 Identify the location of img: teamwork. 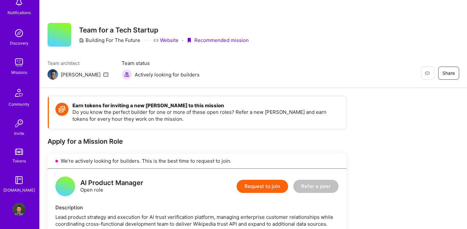
(19, 62).